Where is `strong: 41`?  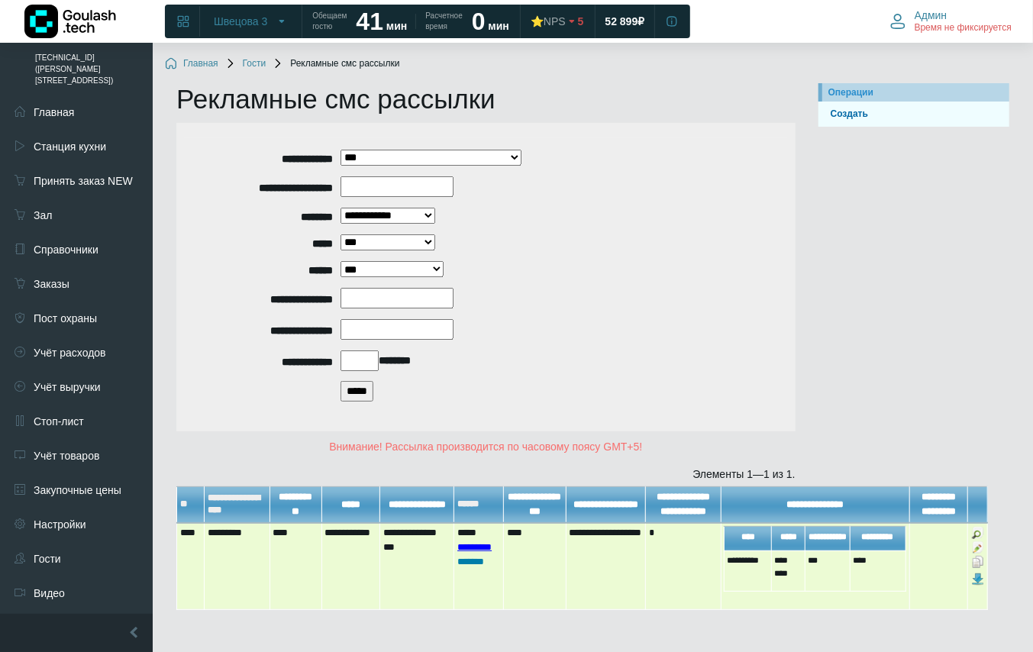 strong: 41 is located at coordinates (370, 21).